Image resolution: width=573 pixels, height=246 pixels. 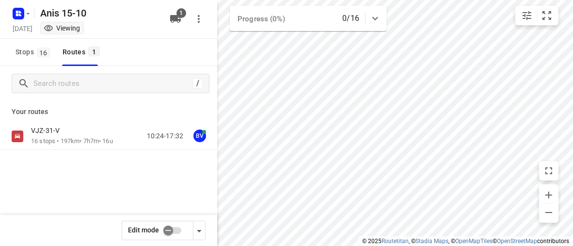 What do you see at coordinates (350, 18) in the screenshot?
I see `p: 0/16` at bounding box center [350, 18].